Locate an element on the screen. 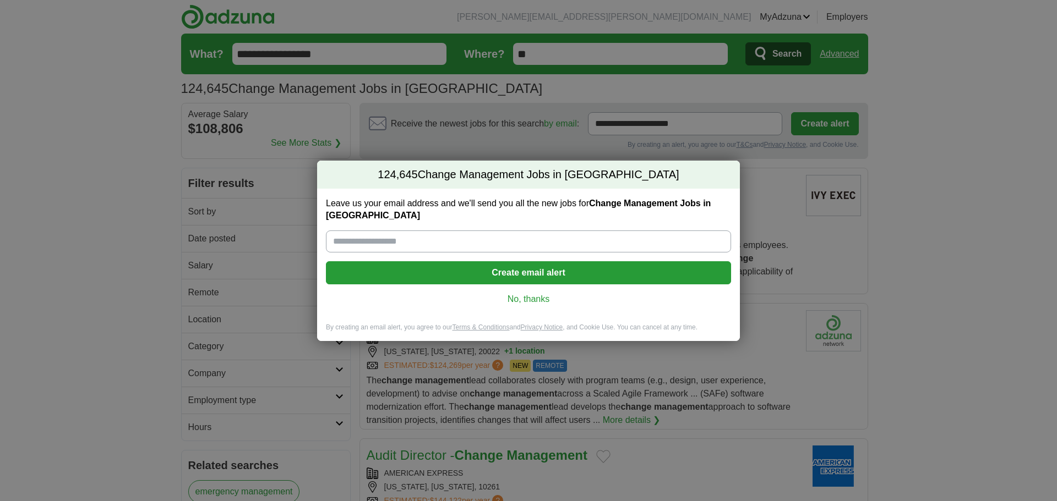 This screenshot has height=501, width=1057. a: Privacy Notice is located at coordinates (542, 327).